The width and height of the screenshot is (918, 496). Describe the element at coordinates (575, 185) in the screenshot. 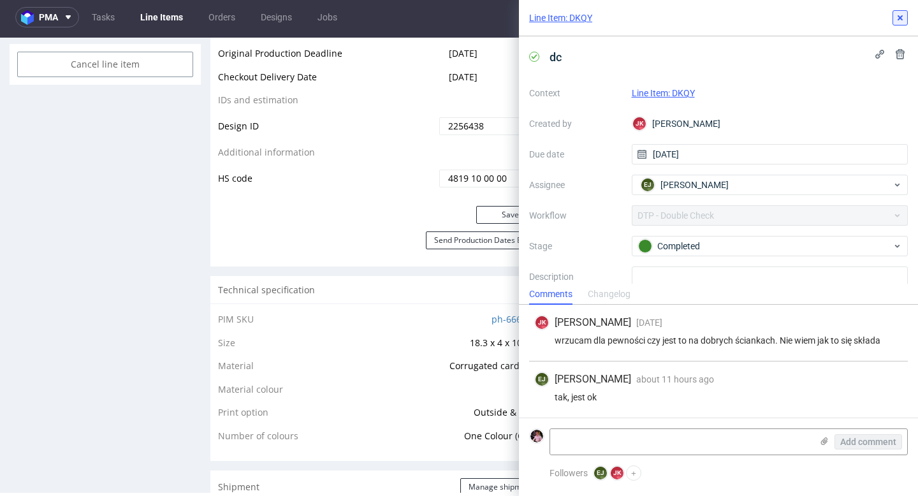

I see `label: Assignee` at that location.